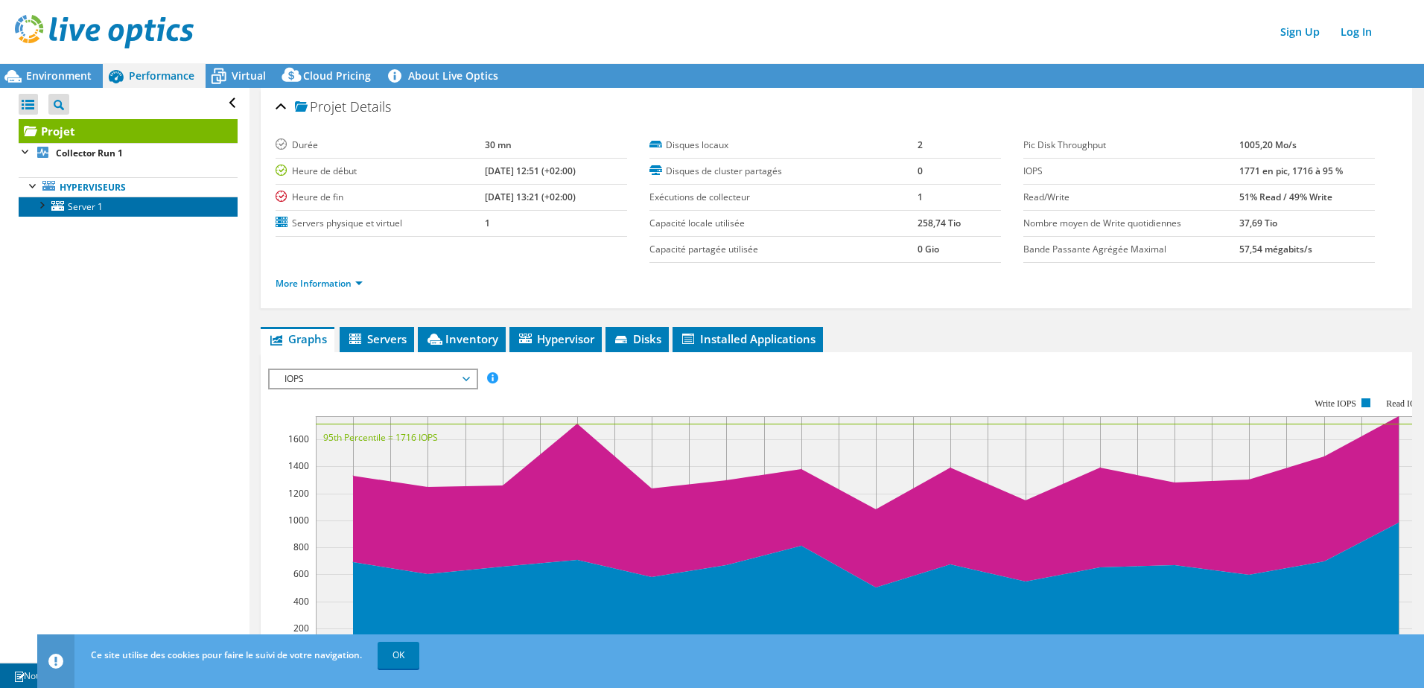 The image size is (1424, 688). Describe the element at coordinates (939, 223) in the screenshot. I see `b: 258,74 Tio` at that location.